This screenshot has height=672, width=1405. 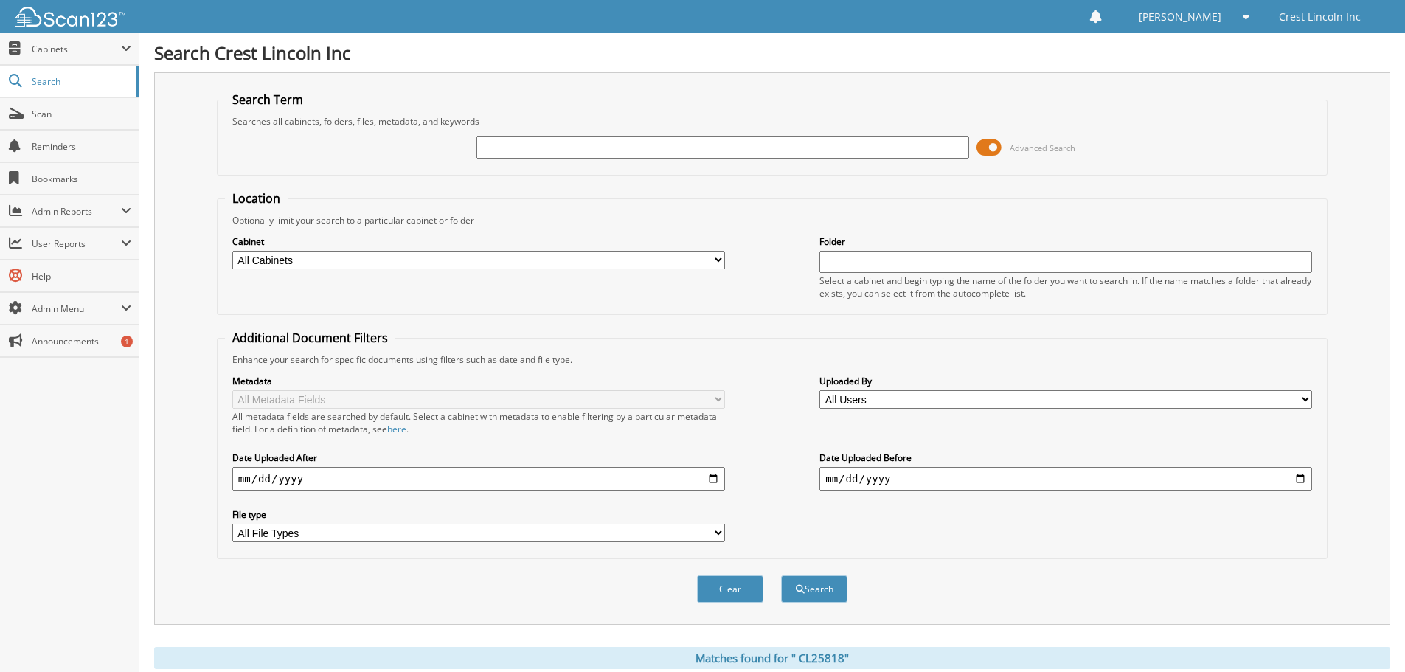 I want to click on h1: Search Crest Lincoln Inc, so click(x=772, y=52).